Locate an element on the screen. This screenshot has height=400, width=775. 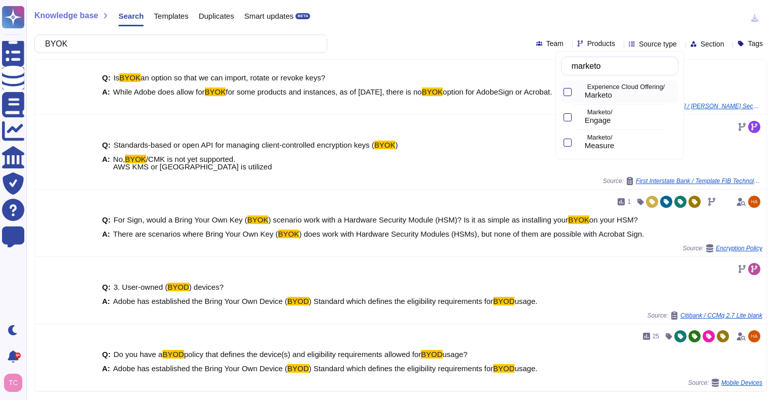
span: Smart updates is located at coordinates (269, 16).